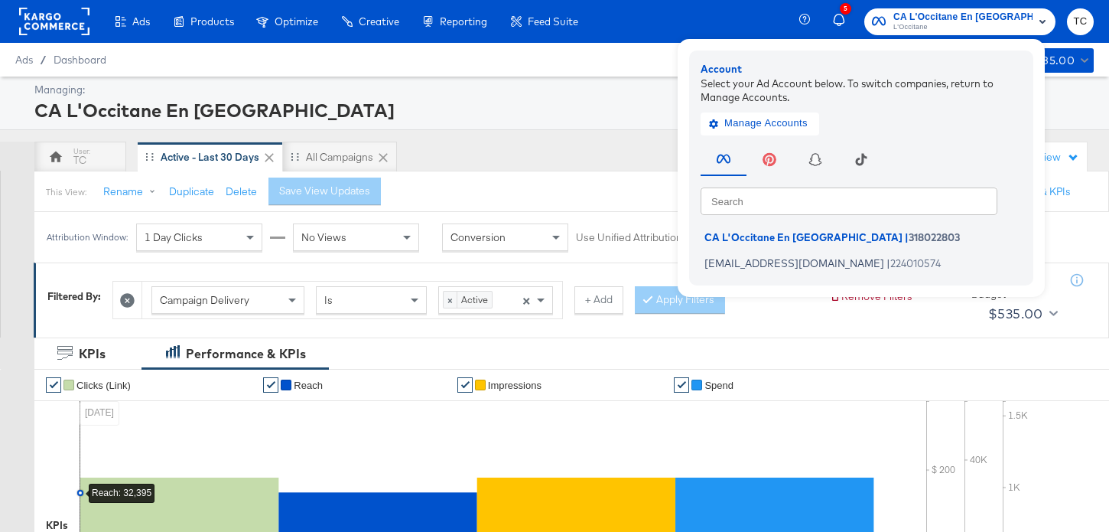  I want to click on button: 5, so click(844, 21).